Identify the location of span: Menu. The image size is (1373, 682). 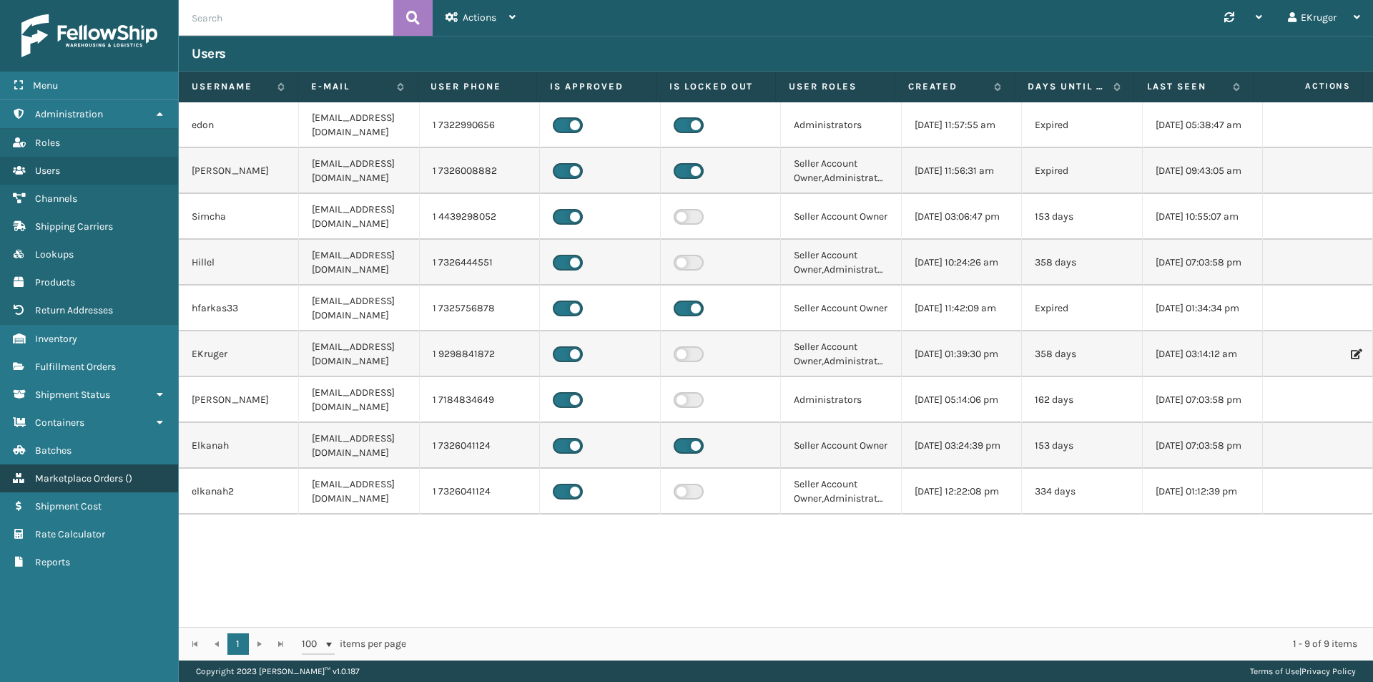
(45, 85).